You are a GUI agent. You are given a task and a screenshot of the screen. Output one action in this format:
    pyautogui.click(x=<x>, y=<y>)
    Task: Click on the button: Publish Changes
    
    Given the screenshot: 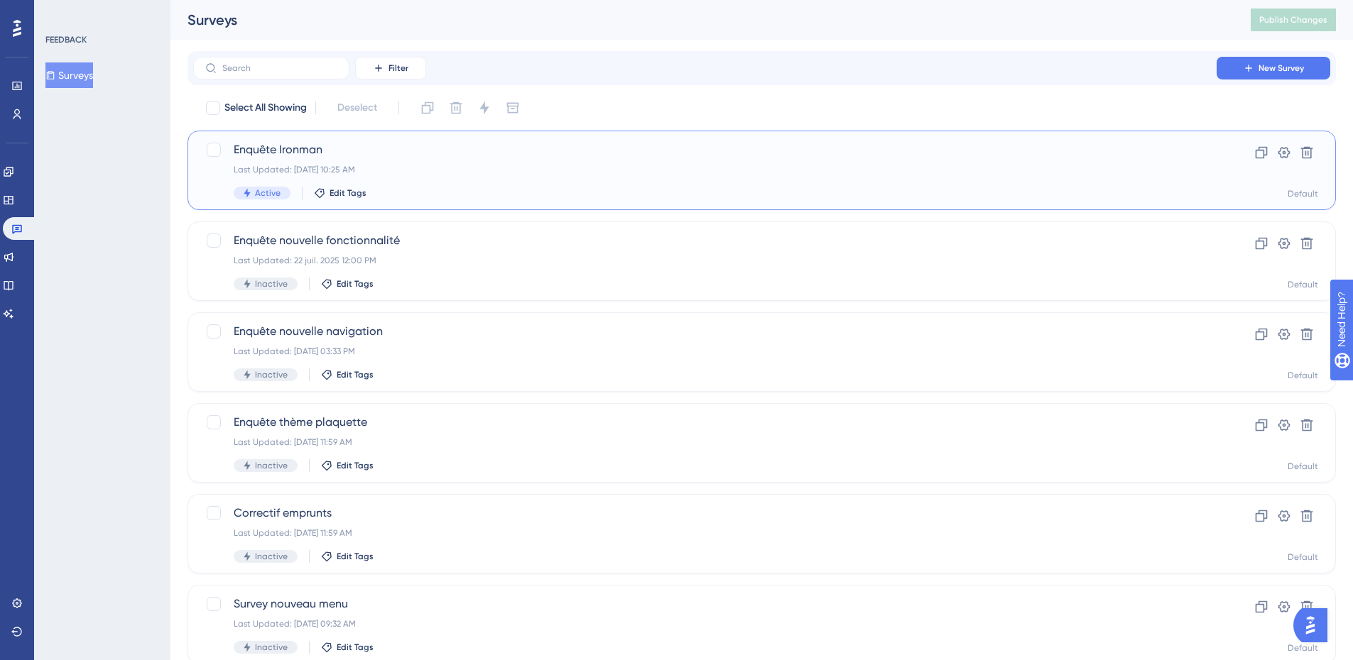 What is the action you would take?
    pyautogui.click(x=1293, y=20)
    